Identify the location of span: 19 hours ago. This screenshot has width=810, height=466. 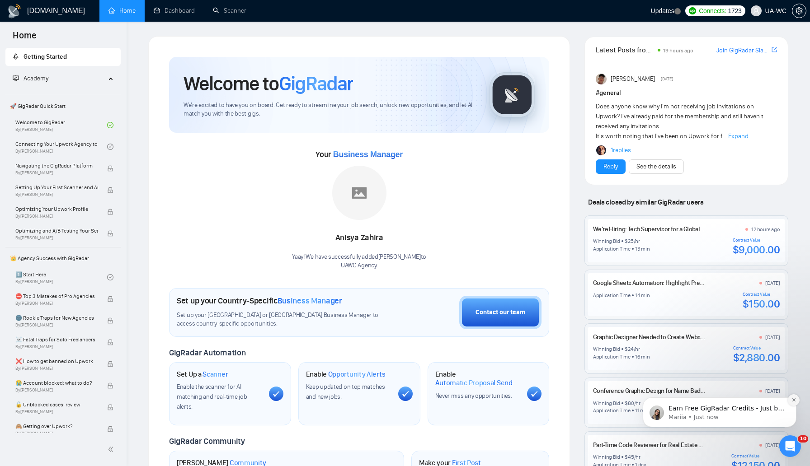
(678, 51).